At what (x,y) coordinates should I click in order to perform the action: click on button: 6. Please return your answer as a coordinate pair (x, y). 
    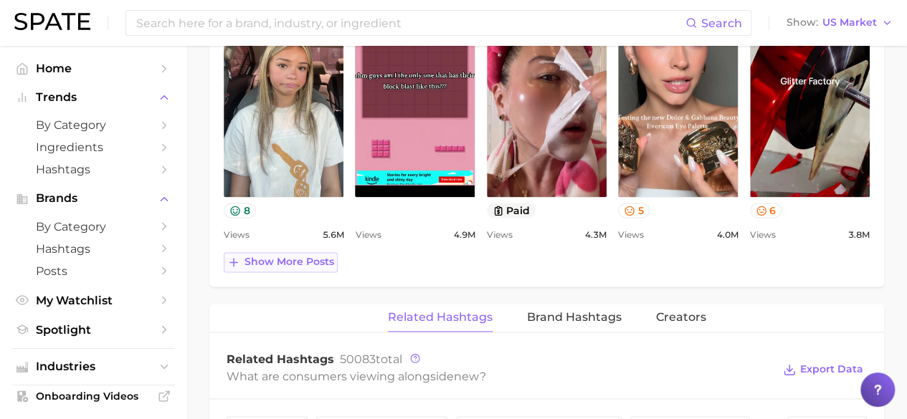
    Looking at the image, I should click on (766, 210).